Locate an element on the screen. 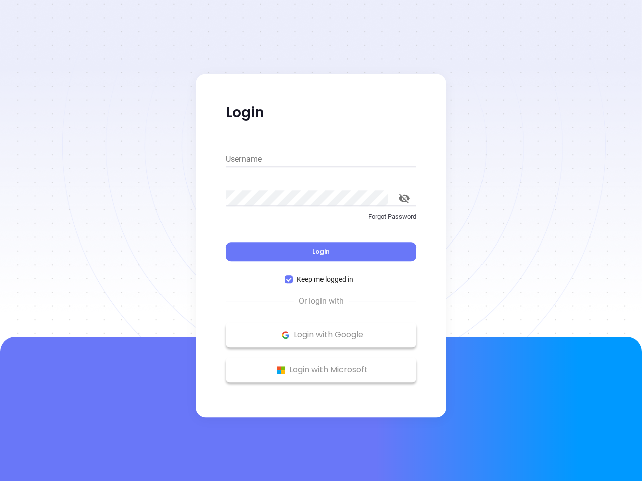  span: Or login with is located at coordinates (321, 301).